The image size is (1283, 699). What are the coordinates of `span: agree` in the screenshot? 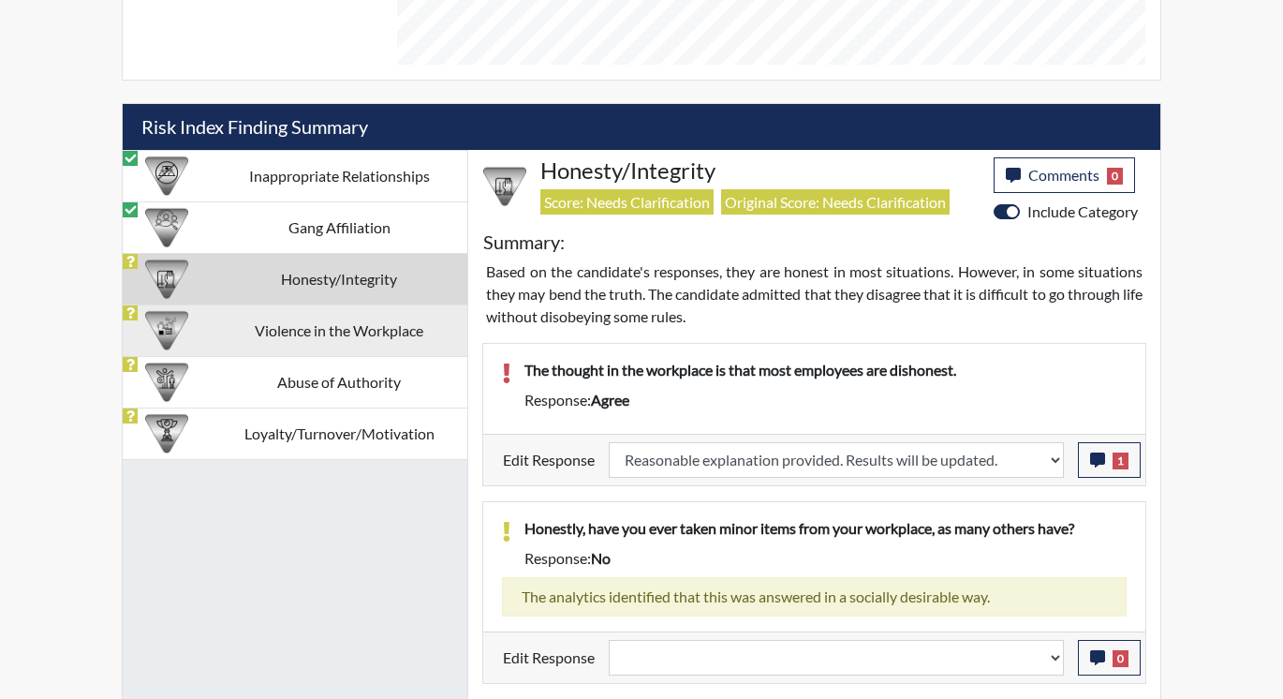 It's located at (610, 399).